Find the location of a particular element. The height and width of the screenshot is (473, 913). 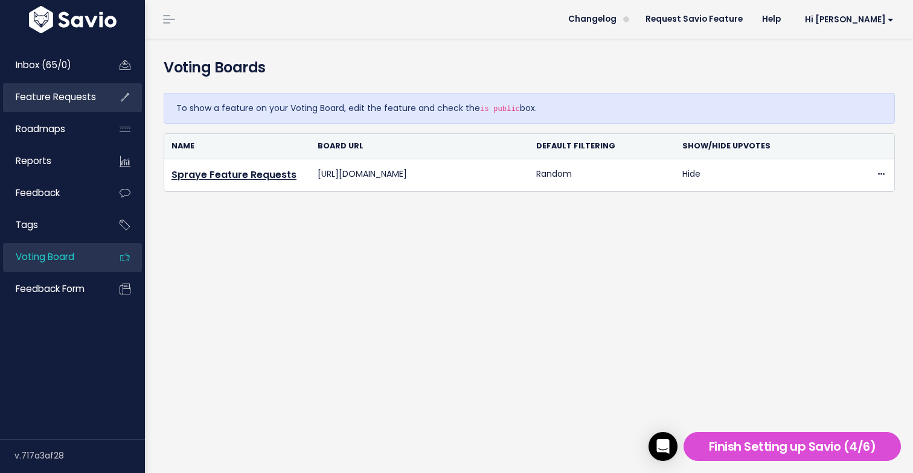

div: To show a feature on your Voting Board, edit the feature and check the box. is located at coordinates (529, 108).